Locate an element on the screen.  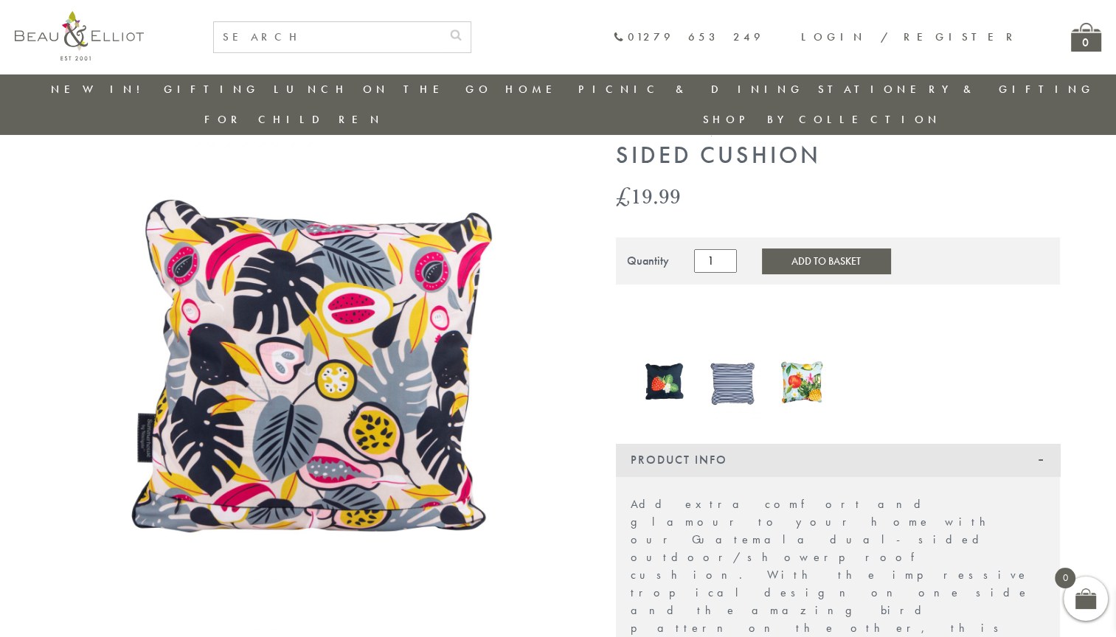
a: Picnic & Dining is located at coordinates (691, 89).